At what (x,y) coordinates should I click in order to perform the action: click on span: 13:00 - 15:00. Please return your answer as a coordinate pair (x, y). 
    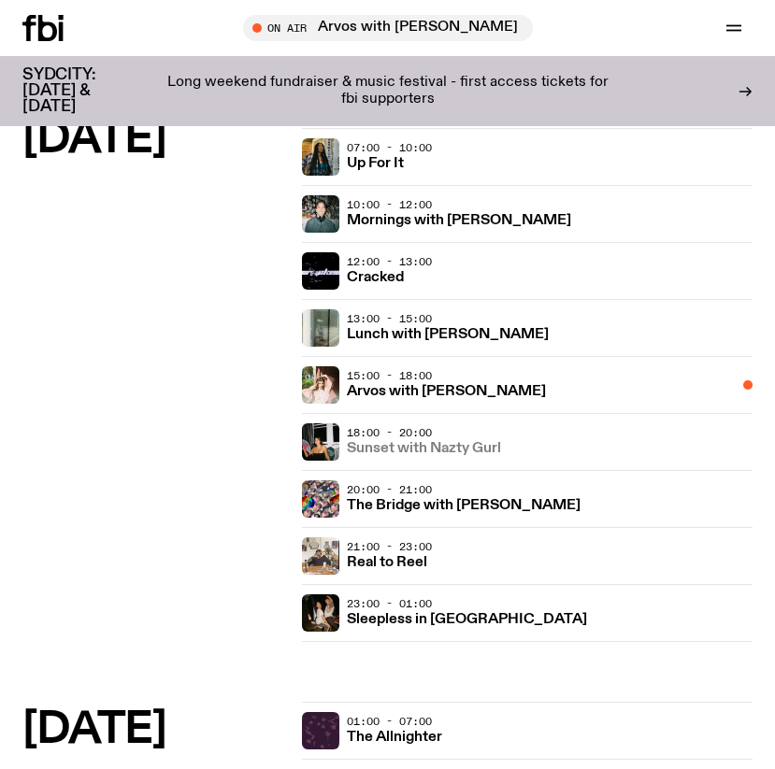
    Looking at the image, I should click on (389, 319).